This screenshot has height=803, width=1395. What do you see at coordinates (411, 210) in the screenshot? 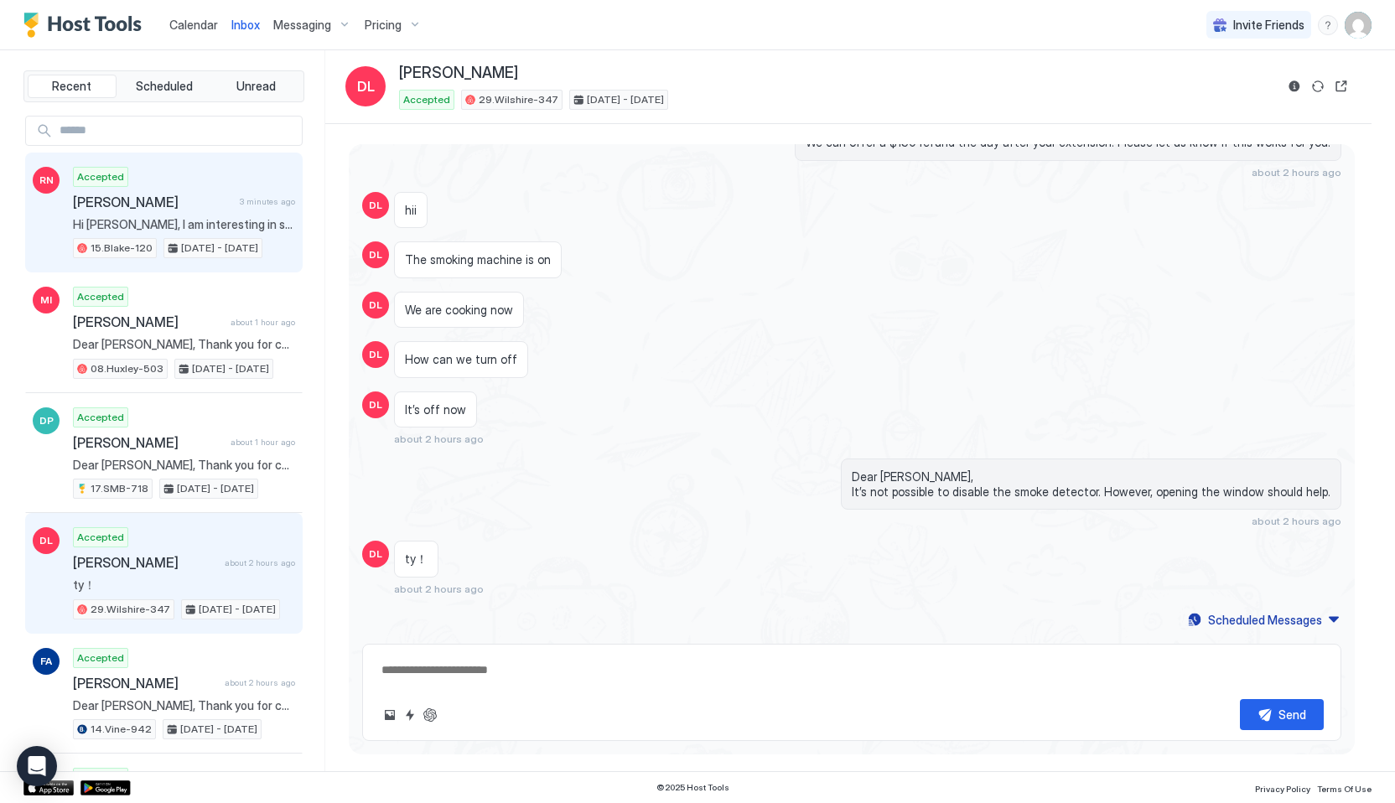
I see `span: hii` at bounding box center [411, 210].